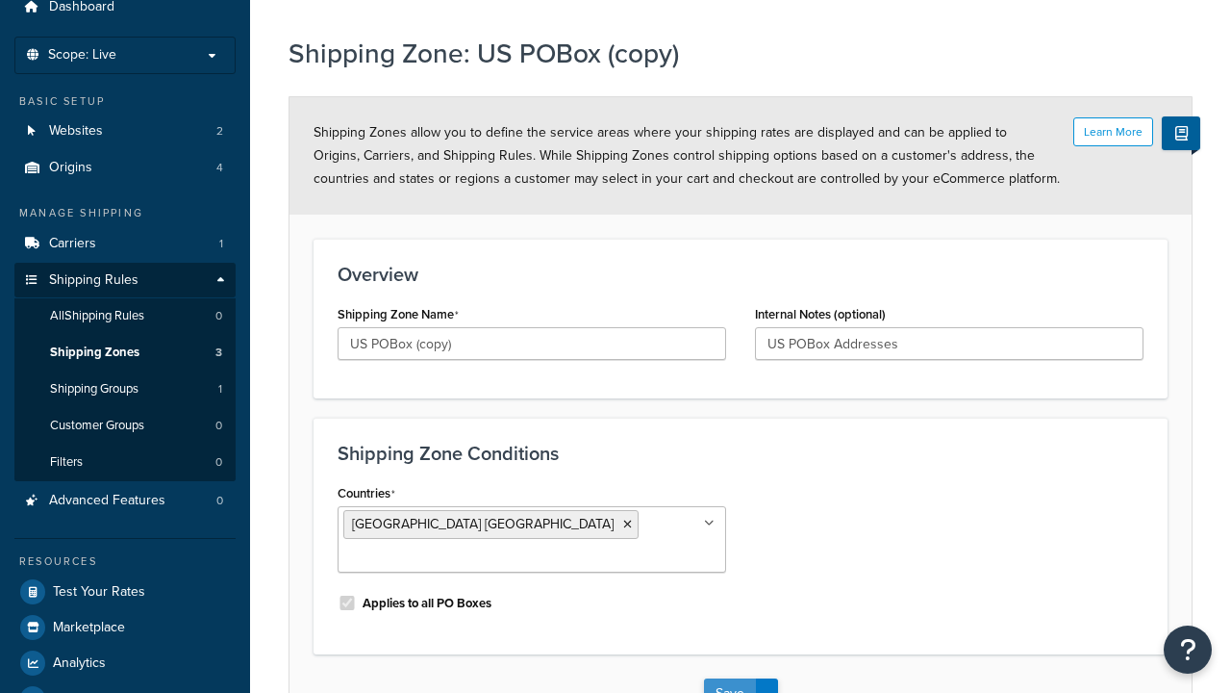  What do you see at coordinates (125, 500) in the screenshot?
I see `li: Advanced Features` at bounding box center [125, 500].